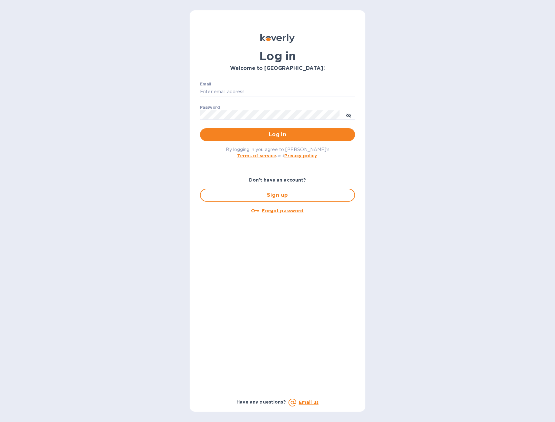  Describe the element at coordinates (301, 155) in the screenshot. I see `a: Privacy policy` at that location.